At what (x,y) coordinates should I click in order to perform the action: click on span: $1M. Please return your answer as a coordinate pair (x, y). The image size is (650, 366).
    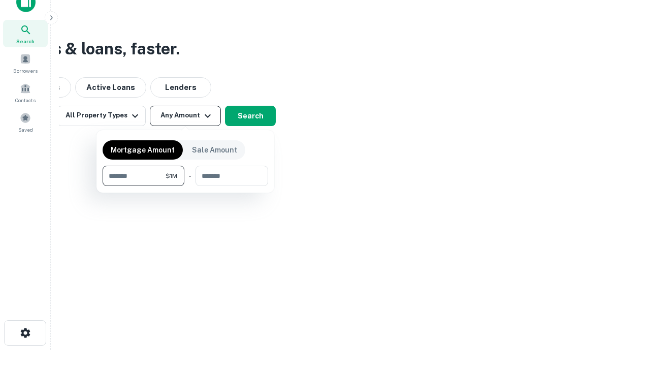
    Looking at the image, I should click on (171, 176).